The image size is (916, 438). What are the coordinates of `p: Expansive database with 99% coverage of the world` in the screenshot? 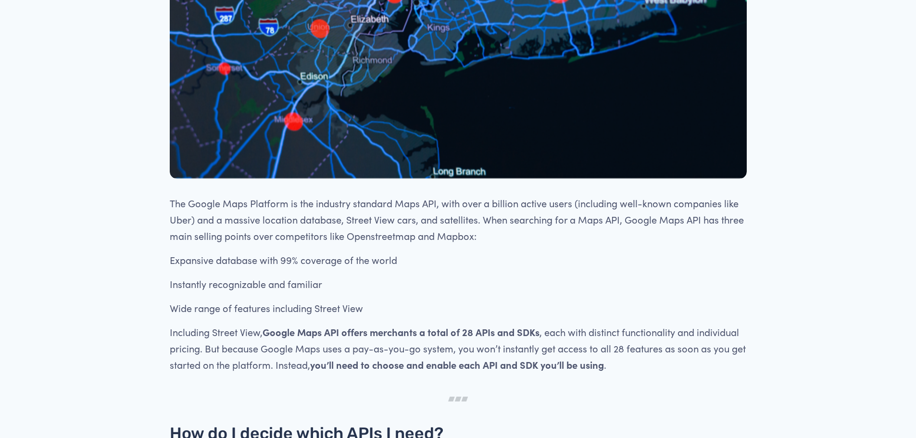 It's located at (458, 260).